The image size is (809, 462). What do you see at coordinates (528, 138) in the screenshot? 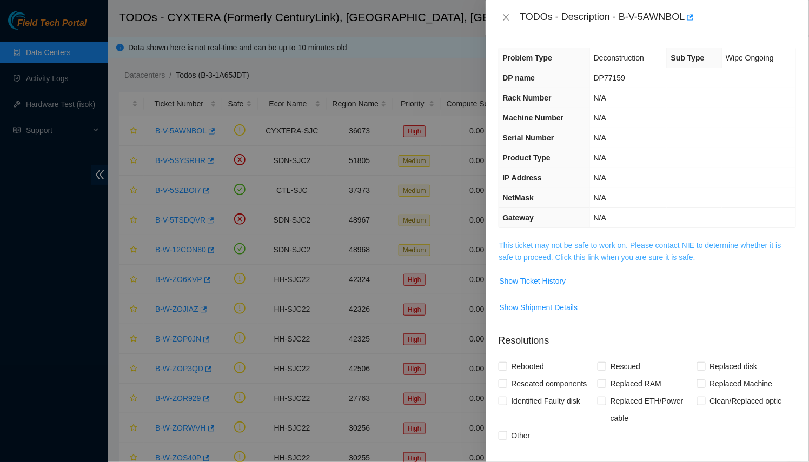
I see `span: Serial Number` at bounding box center [528, 138].